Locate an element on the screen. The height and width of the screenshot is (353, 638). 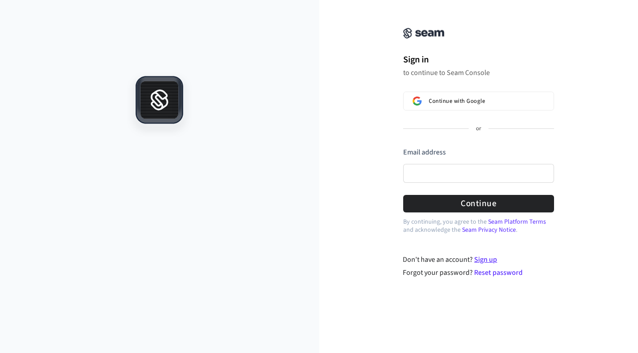
a: Reset password is located at coordinates (498, 272).